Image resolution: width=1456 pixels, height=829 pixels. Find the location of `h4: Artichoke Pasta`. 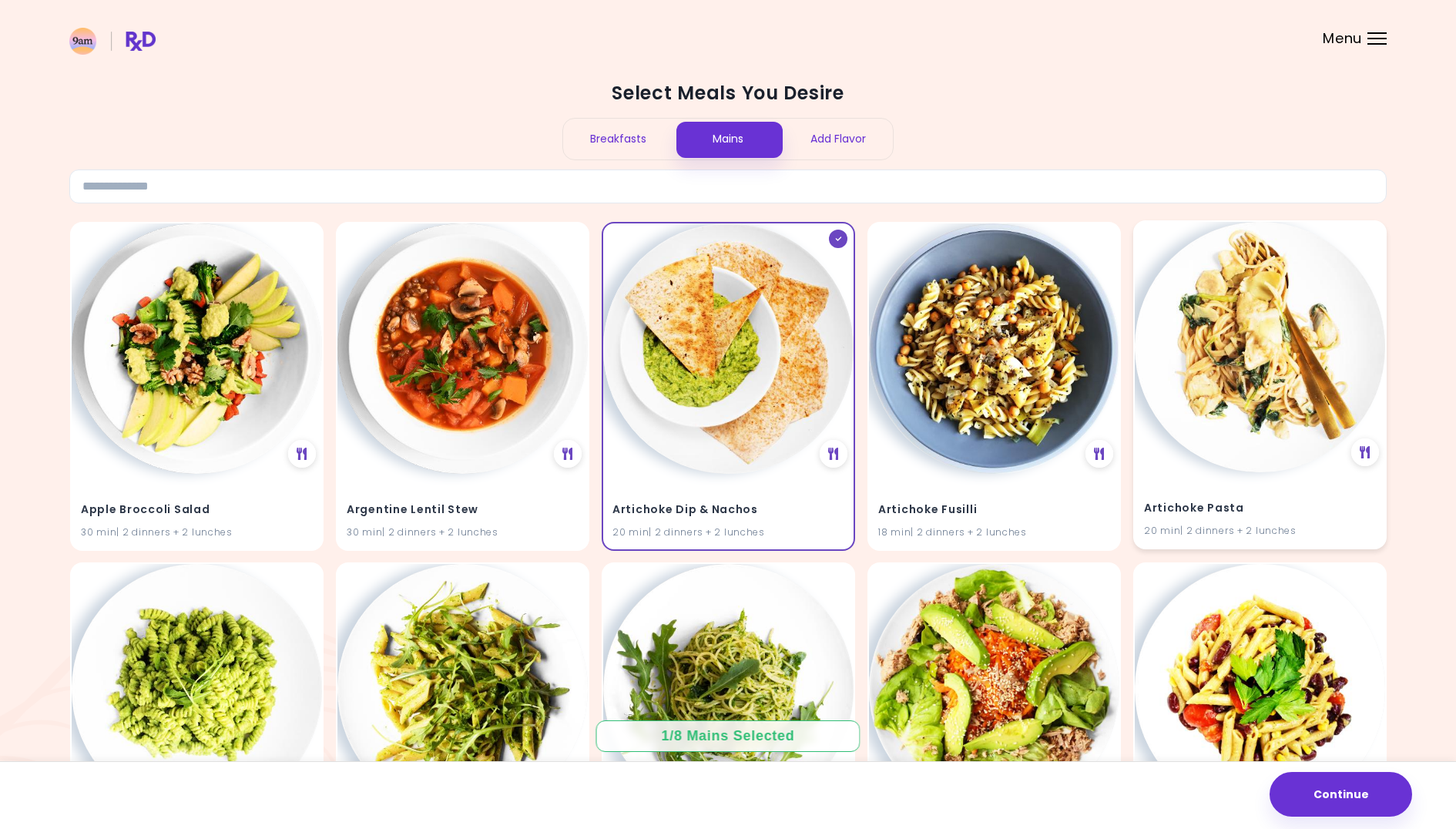

h4: Artichoke Pasta is located at coordinates (1260, 508).